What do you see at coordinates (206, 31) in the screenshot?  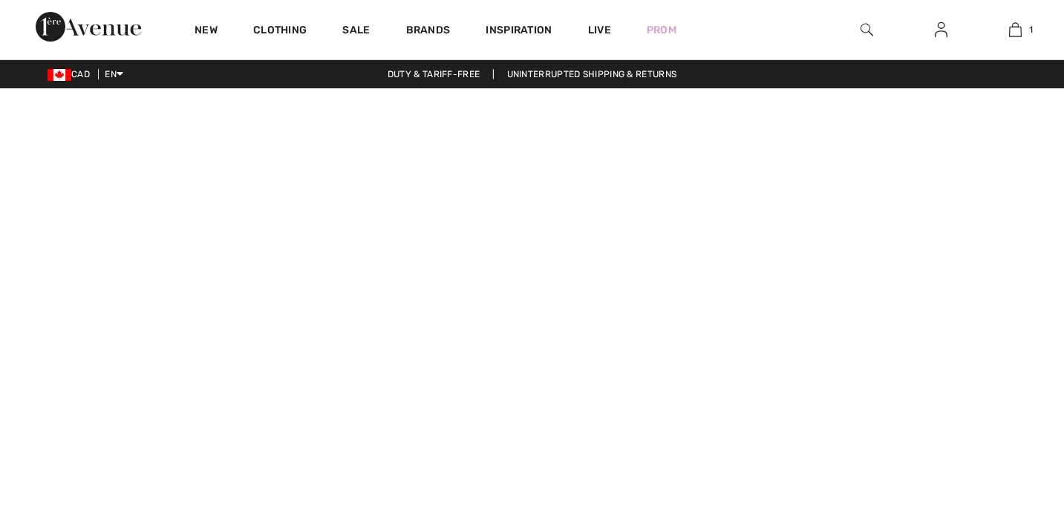 I see `a: New` at bounding box center [206, 31].